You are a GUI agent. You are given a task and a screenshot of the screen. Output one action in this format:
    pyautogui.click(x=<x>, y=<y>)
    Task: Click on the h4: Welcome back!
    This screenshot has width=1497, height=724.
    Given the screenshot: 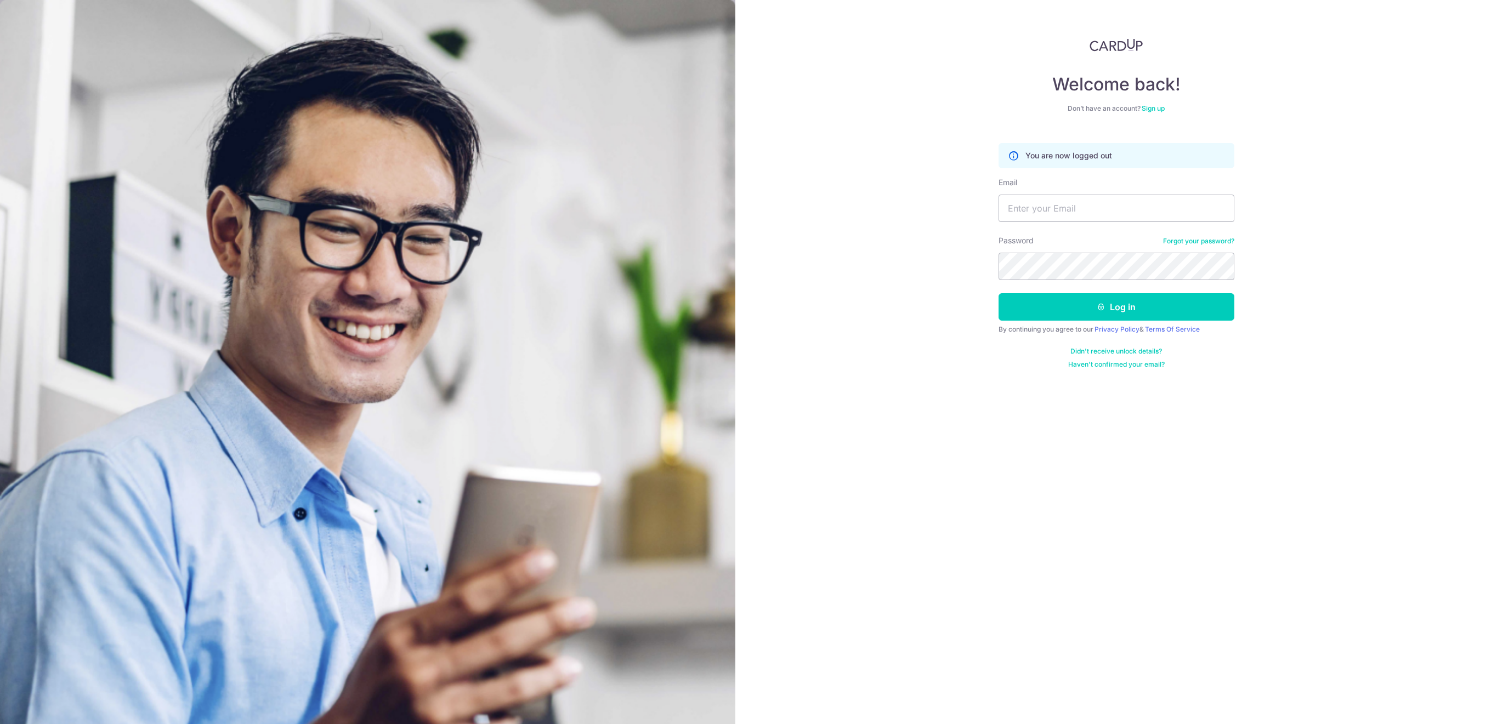 What is the action you would take?
    pyautogui.click(x=1116, y=84)
    